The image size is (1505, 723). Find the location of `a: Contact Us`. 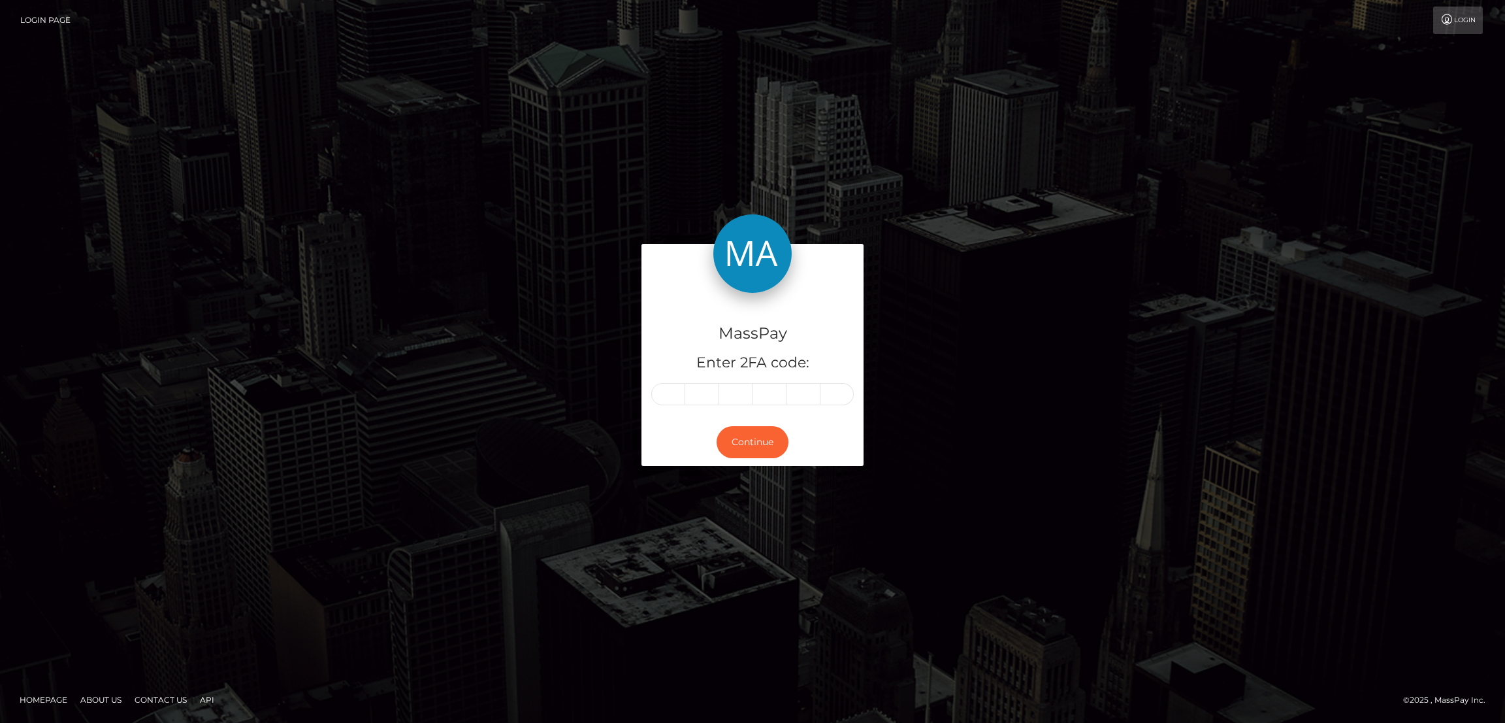

a: Contact Us is located at coordinates (161, 699).